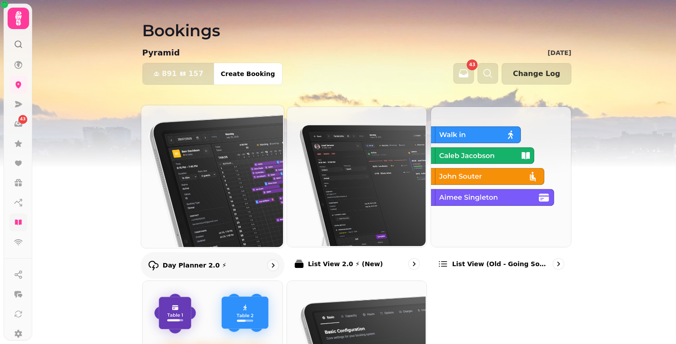  I want to click on a: Day Planner 2.0 ⚡Day Planner 2.0 ⚡, so click(213, 191).